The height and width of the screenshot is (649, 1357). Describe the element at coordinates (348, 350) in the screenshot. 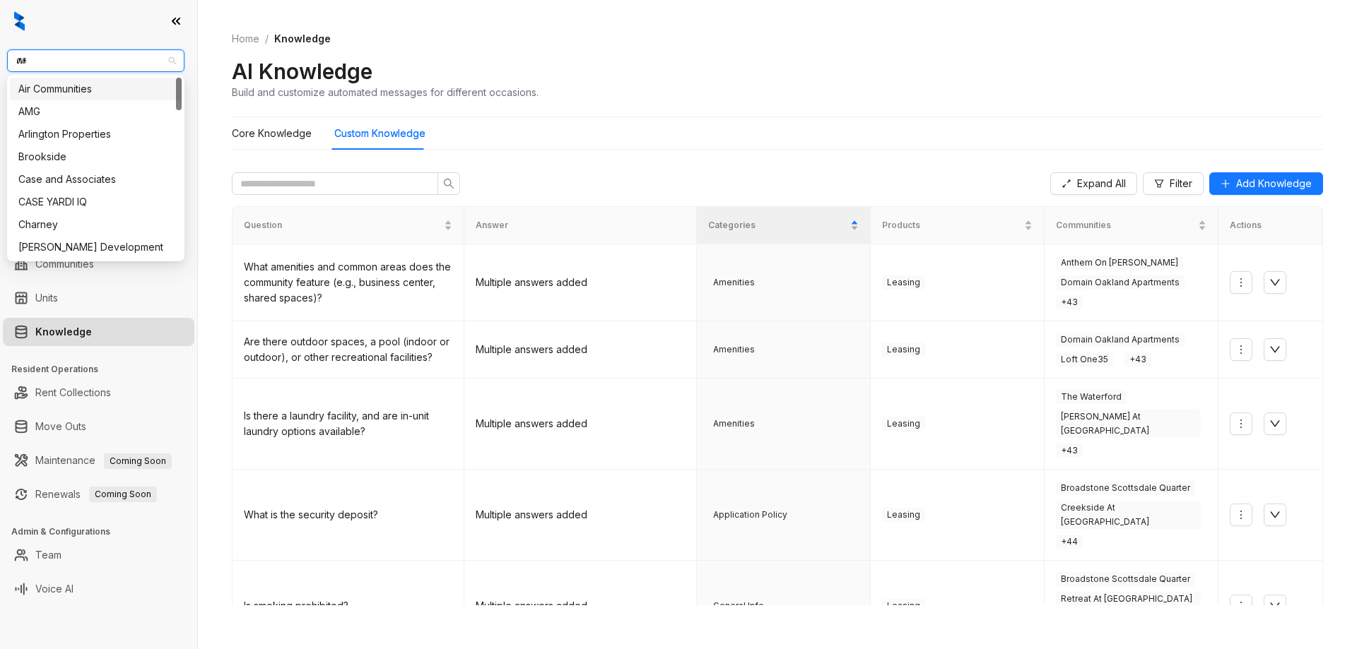

I see `div: Are there outdoor spaces, a pool (indoor or outdoor), or other recreational facilities?` at that location.